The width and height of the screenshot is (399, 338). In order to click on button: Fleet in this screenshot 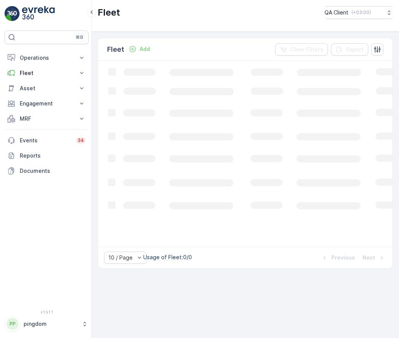, I will do `click(46, 73)`.